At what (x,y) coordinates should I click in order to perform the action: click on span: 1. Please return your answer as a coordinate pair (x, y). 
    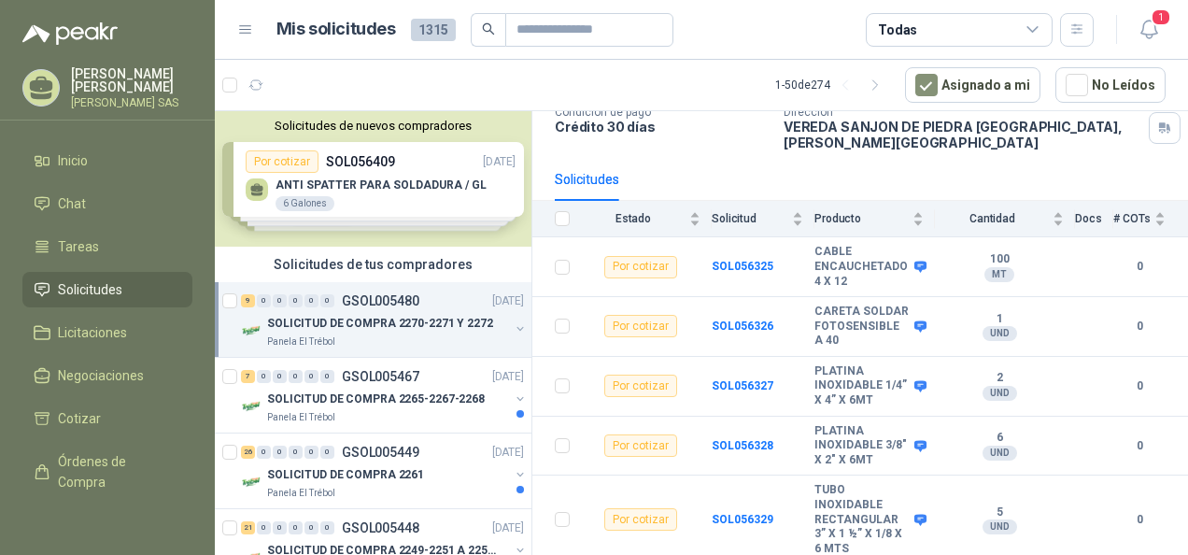
    Looking at the image, I should click on (1161, 17).